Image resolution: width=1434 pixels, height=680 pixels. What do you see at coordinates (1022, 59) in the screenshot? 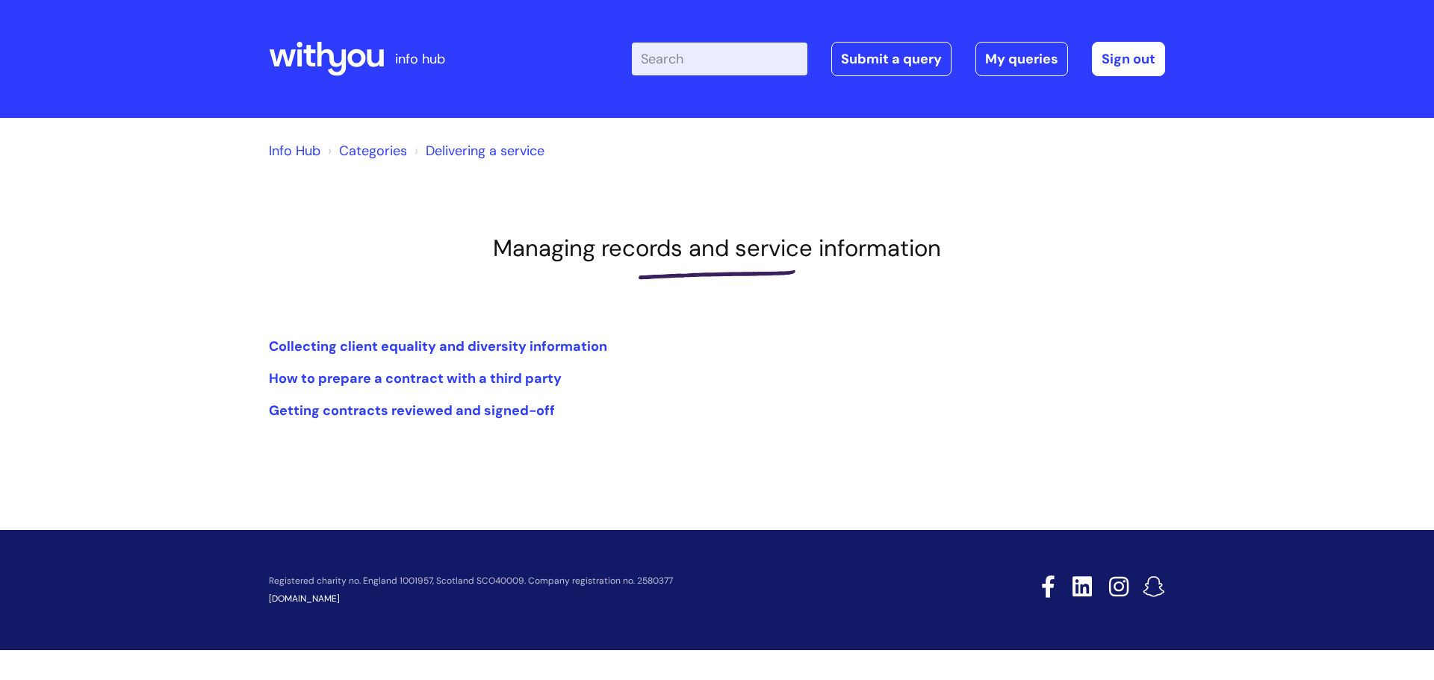
I see `a: My queries` at bounding box center [1022, 59].